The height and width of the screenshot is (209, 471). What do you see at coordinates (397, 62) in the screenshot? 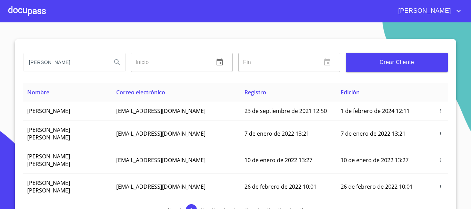
I see `span: Crear Cliente` at bounding box center [397, 62].